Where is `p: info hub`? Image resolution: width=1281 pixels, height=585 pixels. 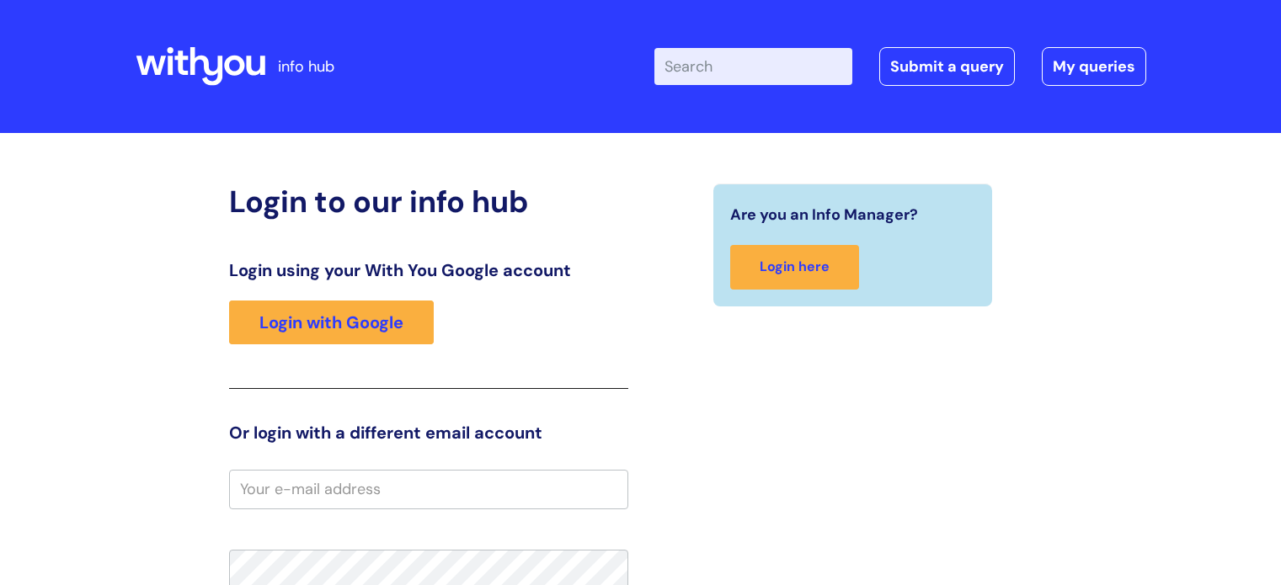
p: info hub is located at coordinates (306, 67).